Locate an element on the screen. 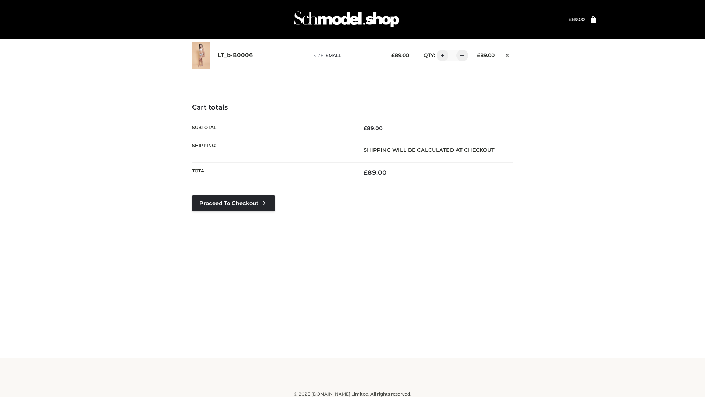 The image size is (705, 397). span: SMALL is located at coordinates (333, 55).